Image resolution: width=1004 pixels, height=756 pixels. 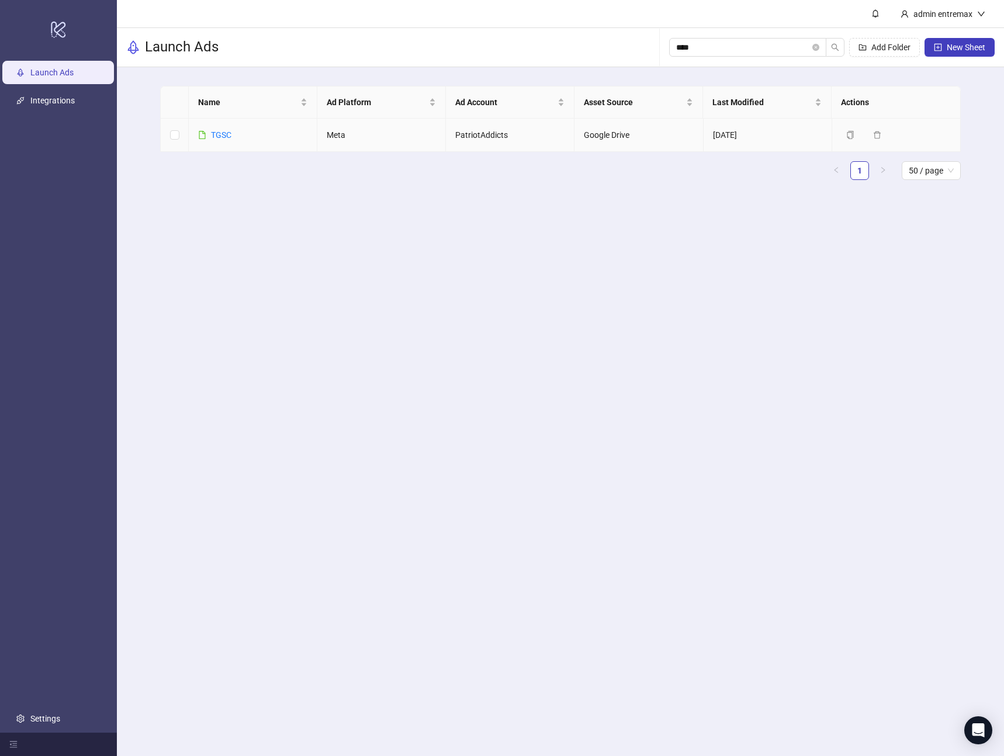 What do you see at coordinates (382, 102) in the screenshot?
I see `th: Ad Platform` at bounding box center [382, 102].